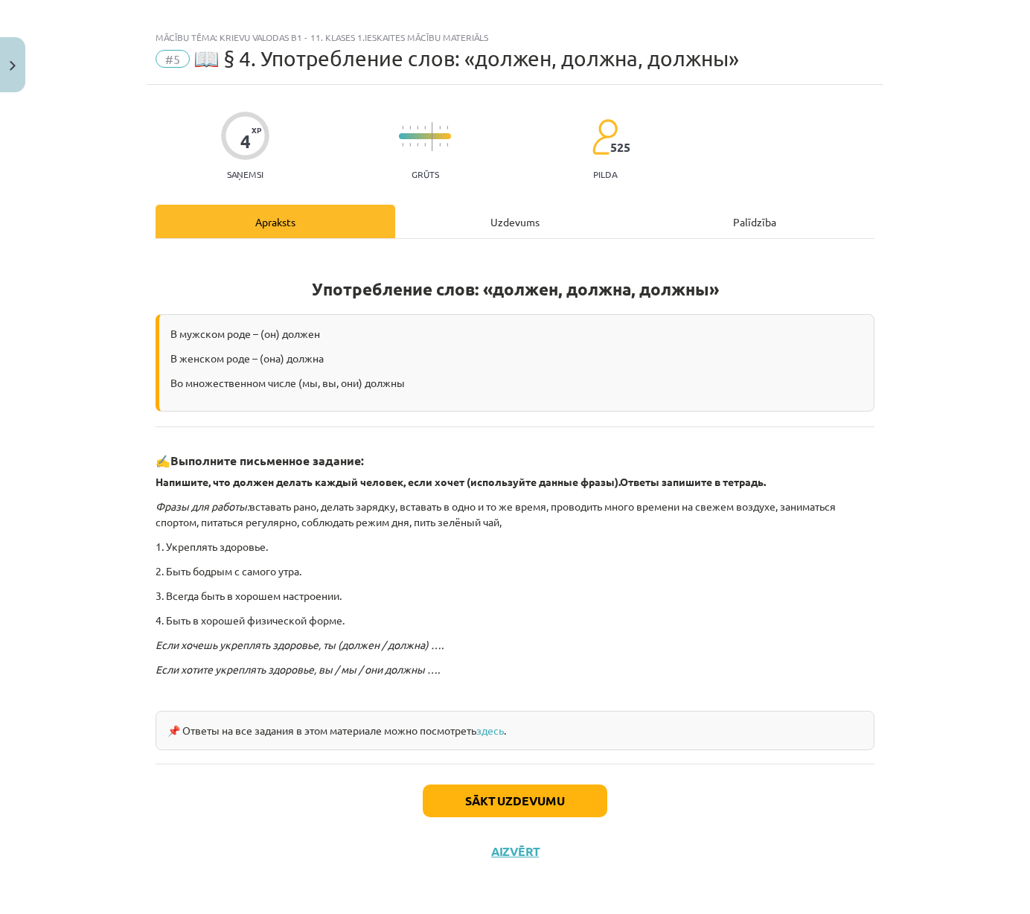  Describe the element at coordinates (605, 174) in the screenshot. I see `p: pilda` at that location.